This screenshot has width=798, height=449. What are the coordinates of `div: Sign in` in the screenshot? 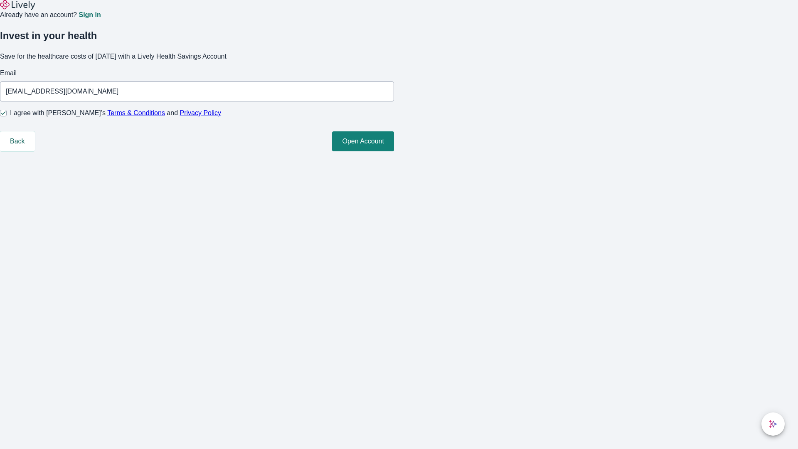 It's located at (89, 15).